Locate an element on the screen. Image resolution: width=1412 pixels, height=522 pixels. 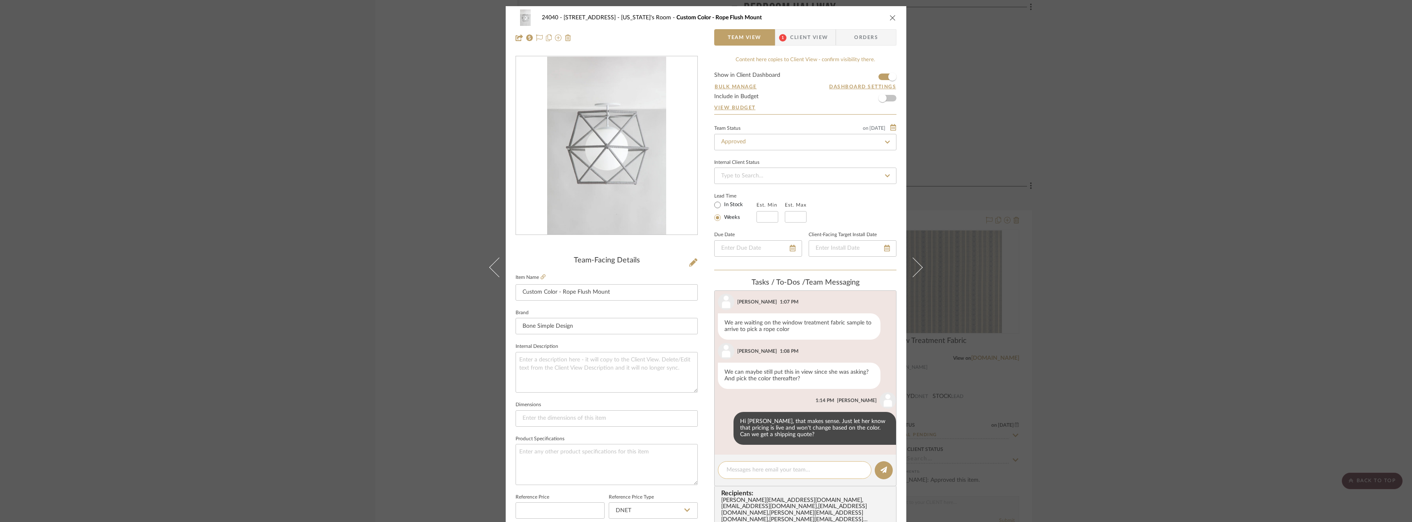
button: close is located at coordinates (893, 18).